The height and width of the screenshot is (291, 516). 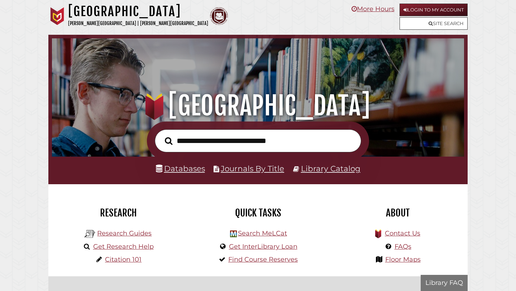 I want to click on a: Citation 101, so click(x=123, y=260).